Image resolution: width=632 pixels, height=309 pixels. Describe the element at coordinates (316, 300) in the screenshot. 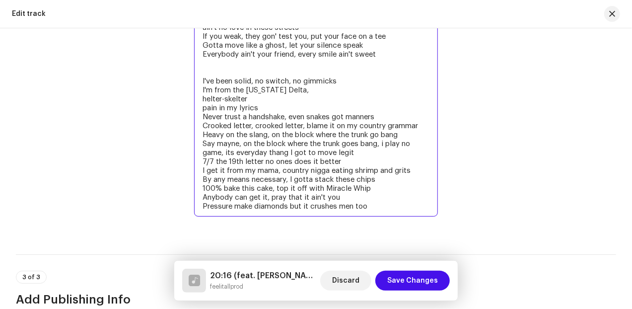

I see `h3: Add Publishing Info` at that location.